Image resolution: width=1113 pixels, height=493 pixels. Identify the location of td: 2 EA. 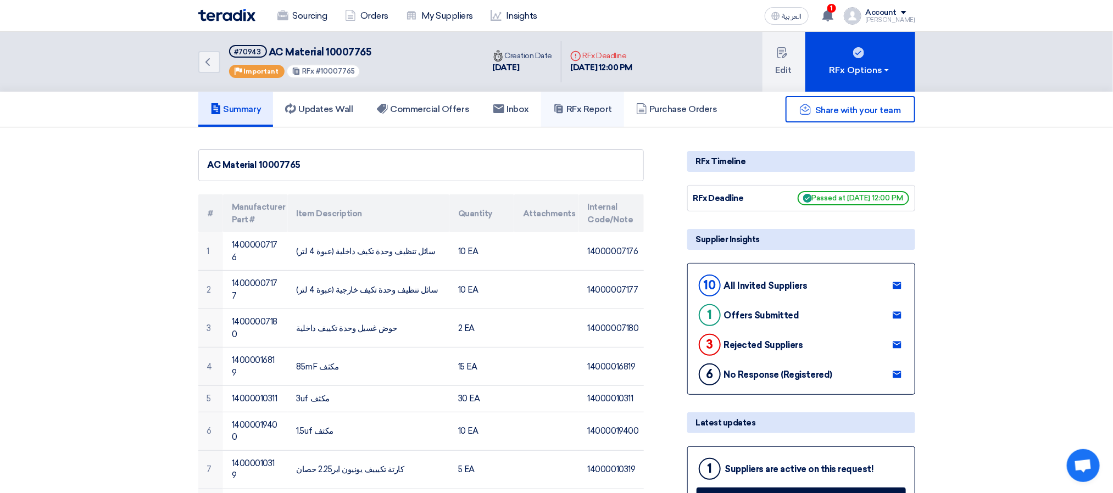
(482, 329).